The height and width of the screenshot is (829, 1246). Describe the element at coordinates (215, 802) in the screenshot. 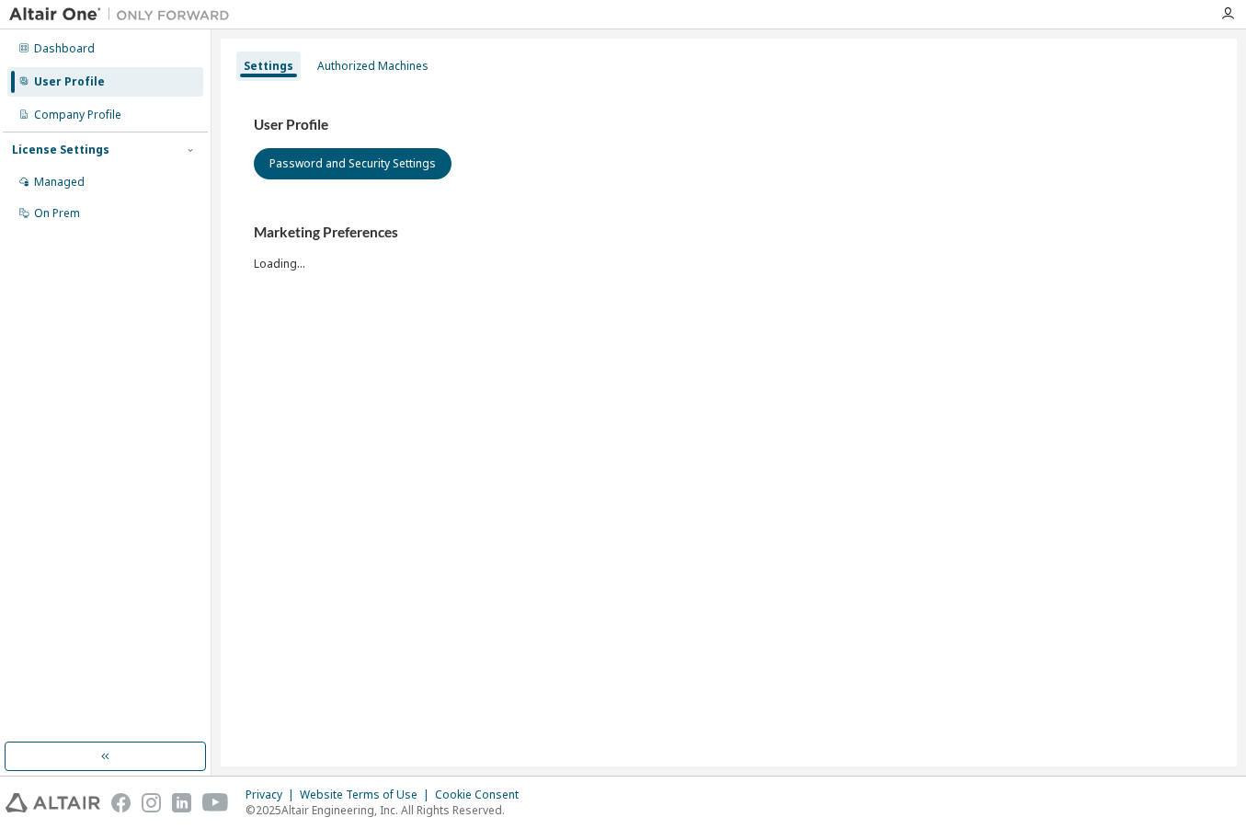

I see `img: youtube.svg` at that location.